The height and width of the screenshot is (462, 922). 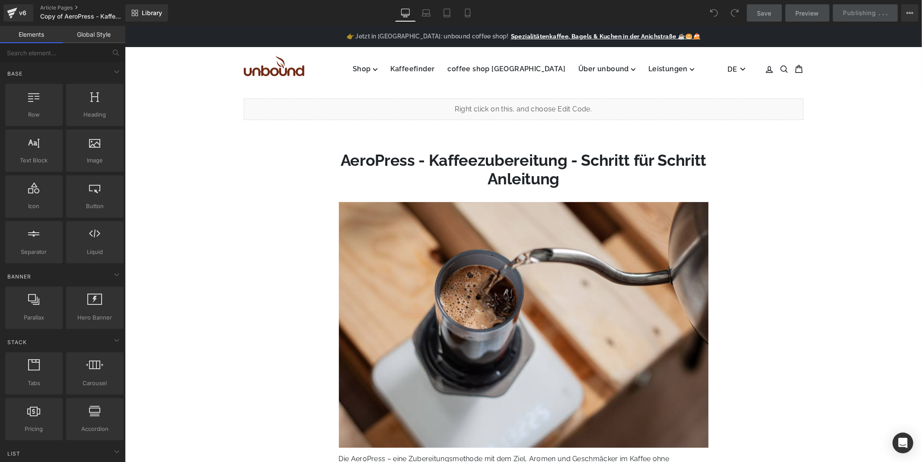 What do you see at coordinates (95, 318) in the screenshot?
I see `span: Hero Banner` at bounding box center [95, 318].